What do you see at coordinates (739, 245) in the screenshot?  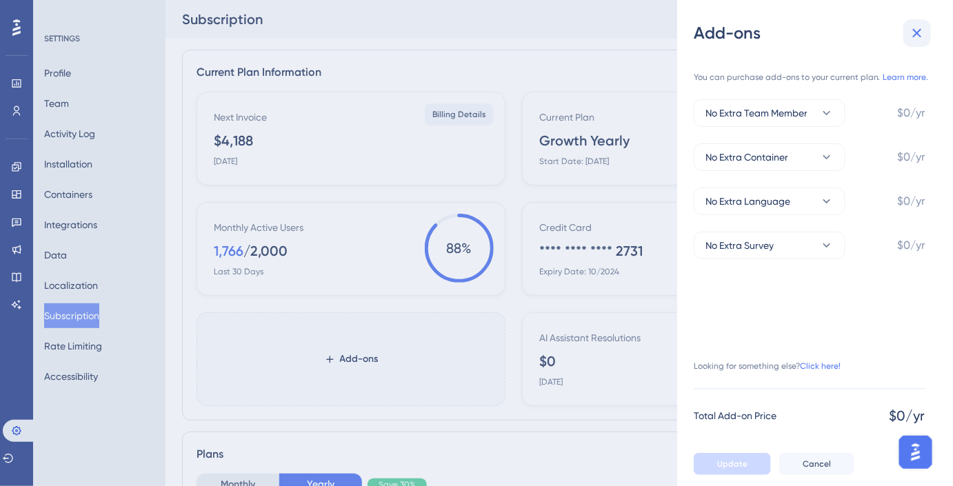 I see `span: No Extra Survey` at bounding box center [739, 245].